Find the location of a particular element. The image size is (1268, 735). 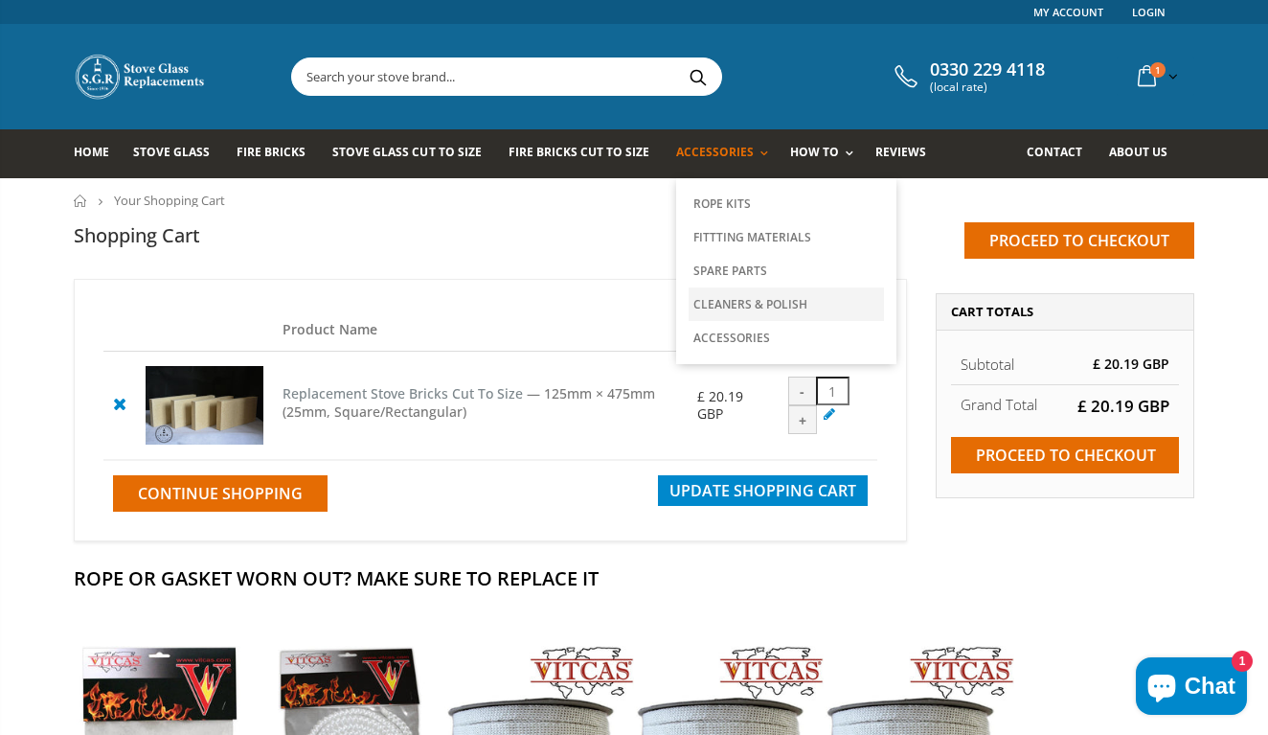

span: Contact is located at coordinates (1054, 151).